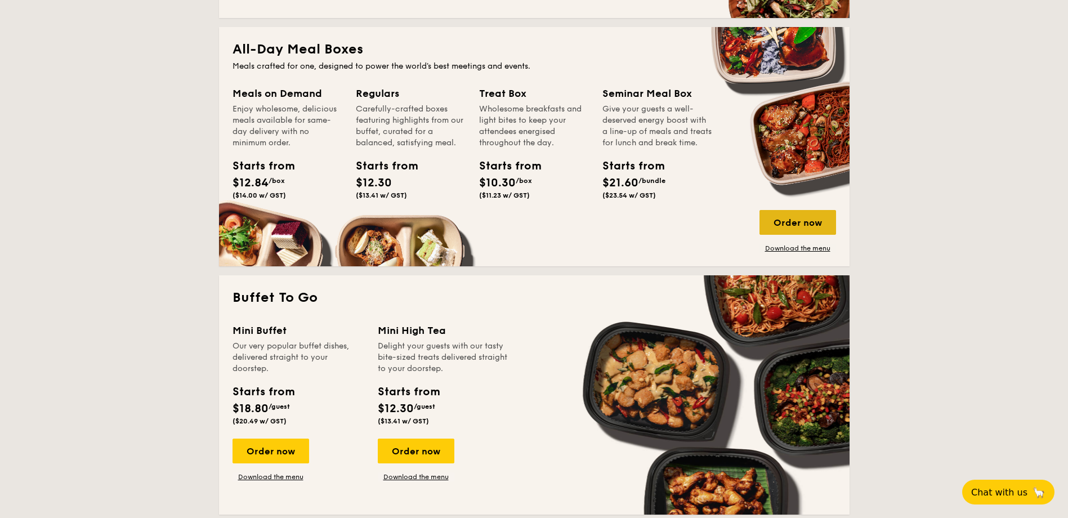 This screenshot has height=518, width=1068. I want to click on span: $12.84, so click(251, 183).